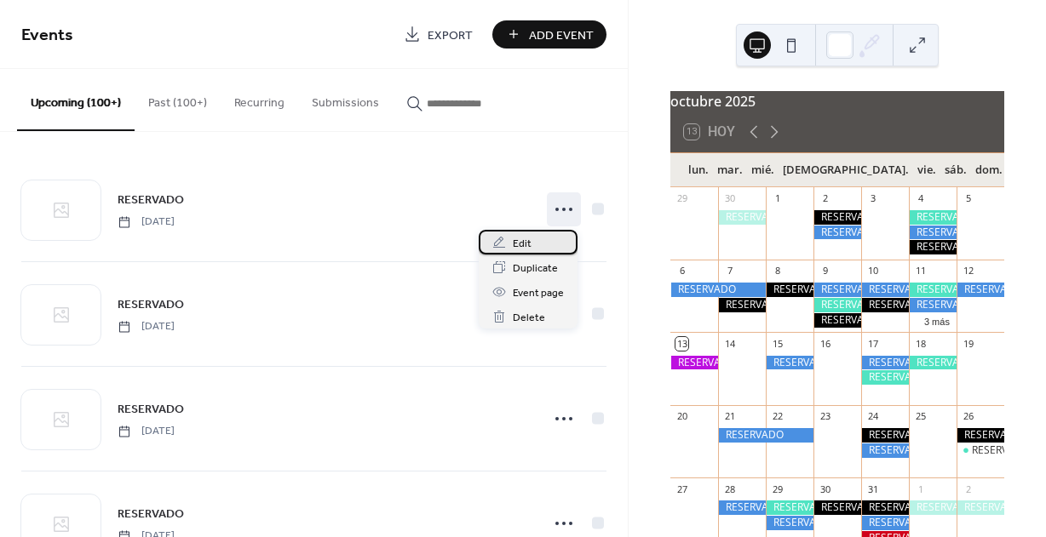  What do you see at coordinates (549, 34) in the screenshot?
I see `button: Add Event` at bounding box center [549, 34].